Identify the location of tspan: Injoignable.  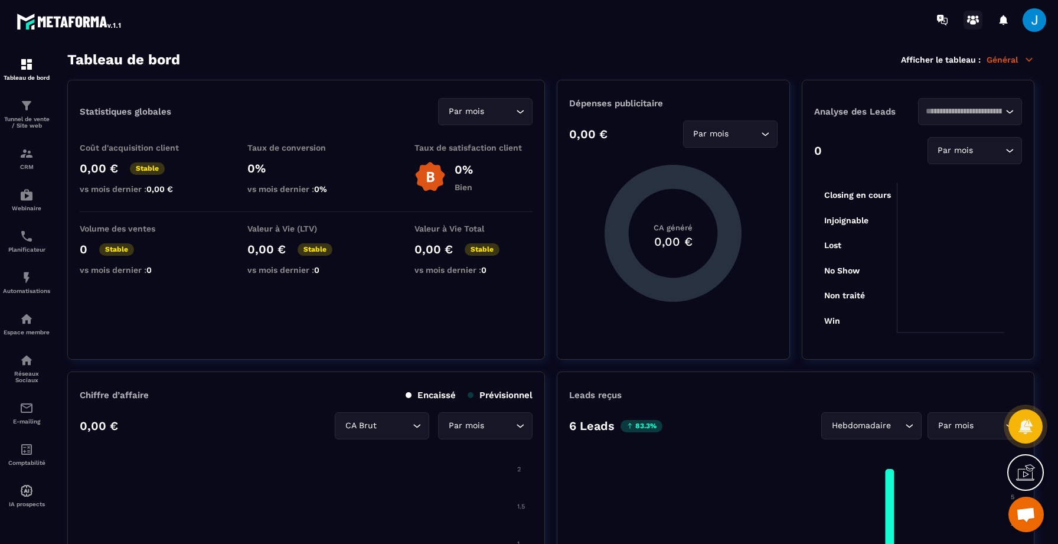
(846, 220).